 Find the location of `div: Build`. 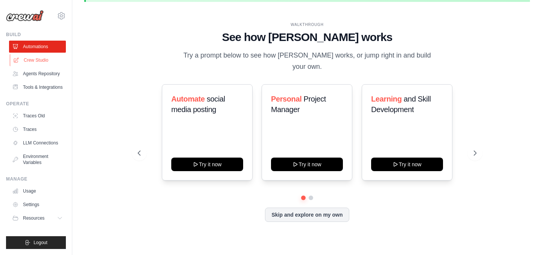

div: Build is located at coordinates (36, 35).